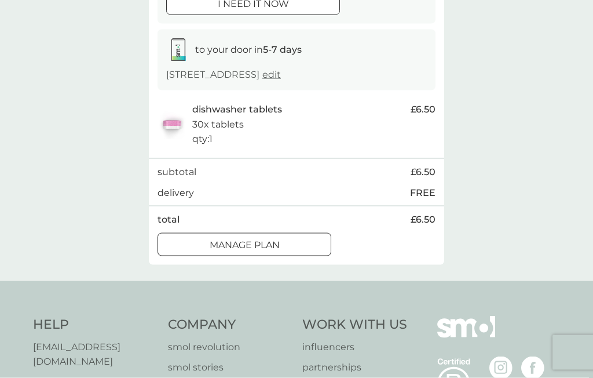  Describe the element at coordinates (229, 367) in the screenshot. I see `a: smol stories` at that location.